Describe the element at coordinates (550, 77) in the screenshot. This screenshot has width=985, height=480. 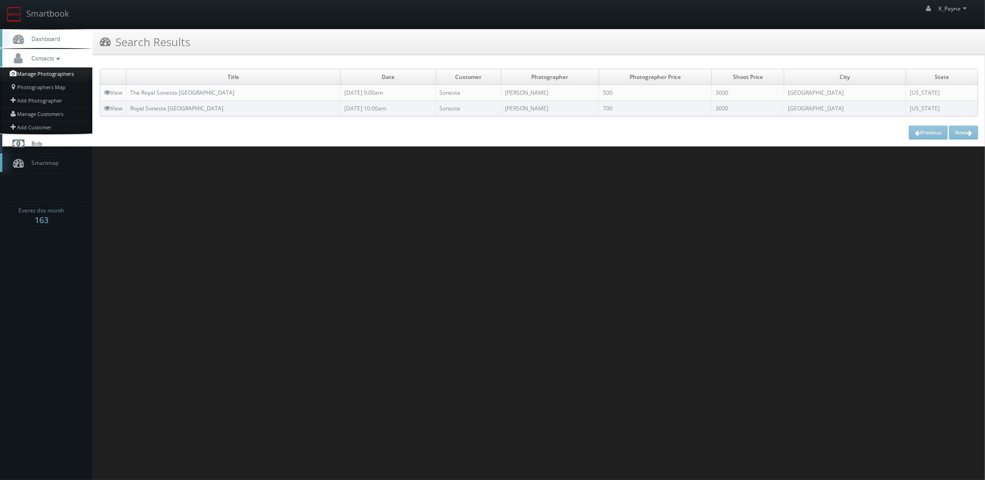
I see `td: Photographer` at that location.